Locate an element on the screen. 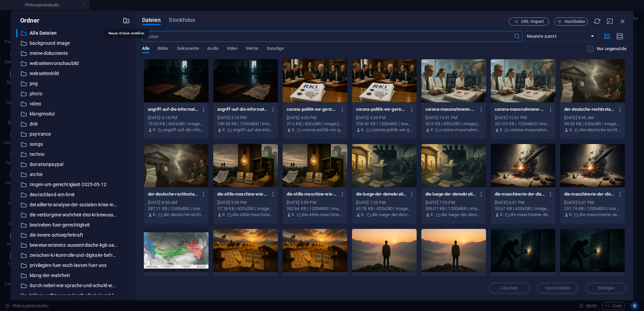 The image size is (644, 311). p: die-luege-der-demokratie-wahlen-als-werkzeug-der-verborgenen-elite-kleinbild-haVVriLcg2usifs2aAwk... is located at coordinates (381, 194).